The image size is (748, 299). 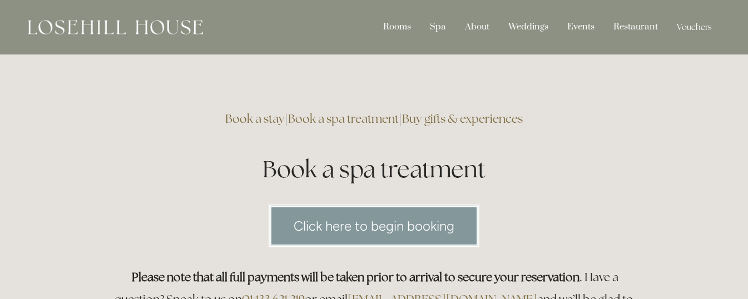 What do you see at coordinates (438, 27) in the screenshot?
I see `div: Spa` at bounding box center [438, 27].